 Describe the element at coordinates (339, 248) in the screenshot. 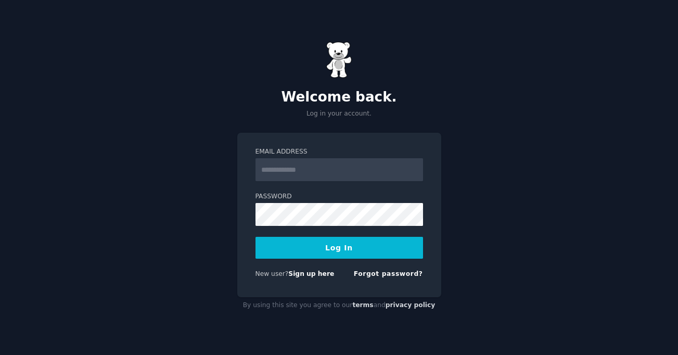

I see `button: Log In` at that location.